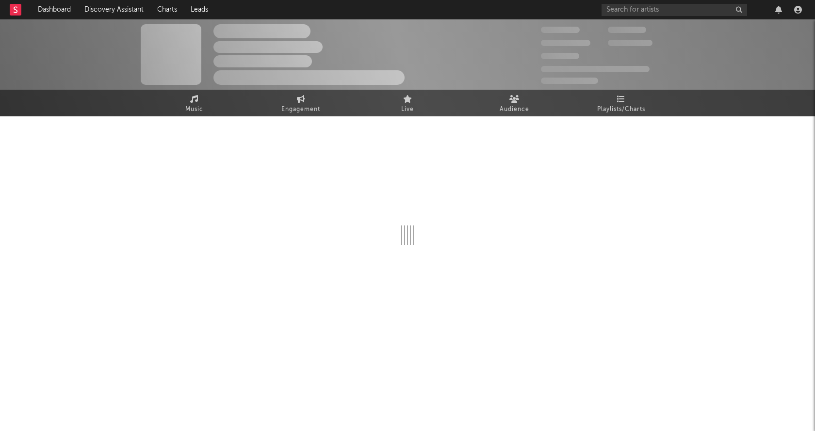  I want to click on span: 50,000,000 Monthly Listeners, so click(596, 69).